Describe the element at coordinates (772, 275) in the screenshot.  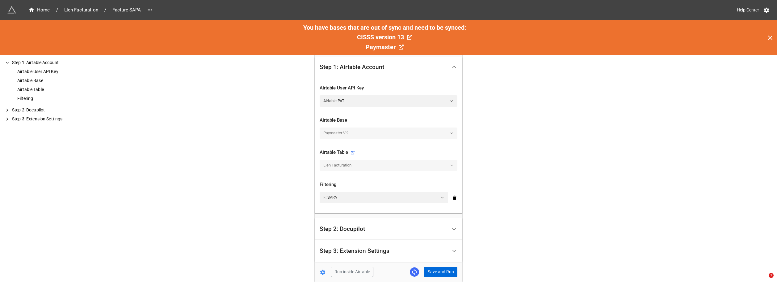
I see `span: 1` at that location.